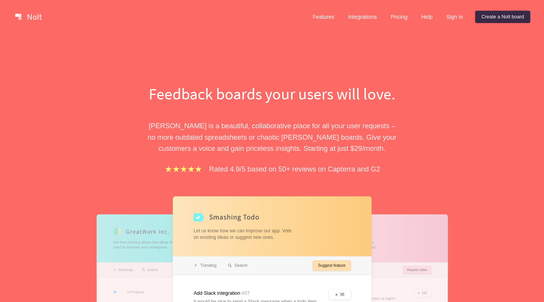 Image resolution: width=544 pixels, height=302 pixels. What do you see at coordinates (323, 17) in the screenshot?
I see `a: Features` at bounding box center [323, 17].